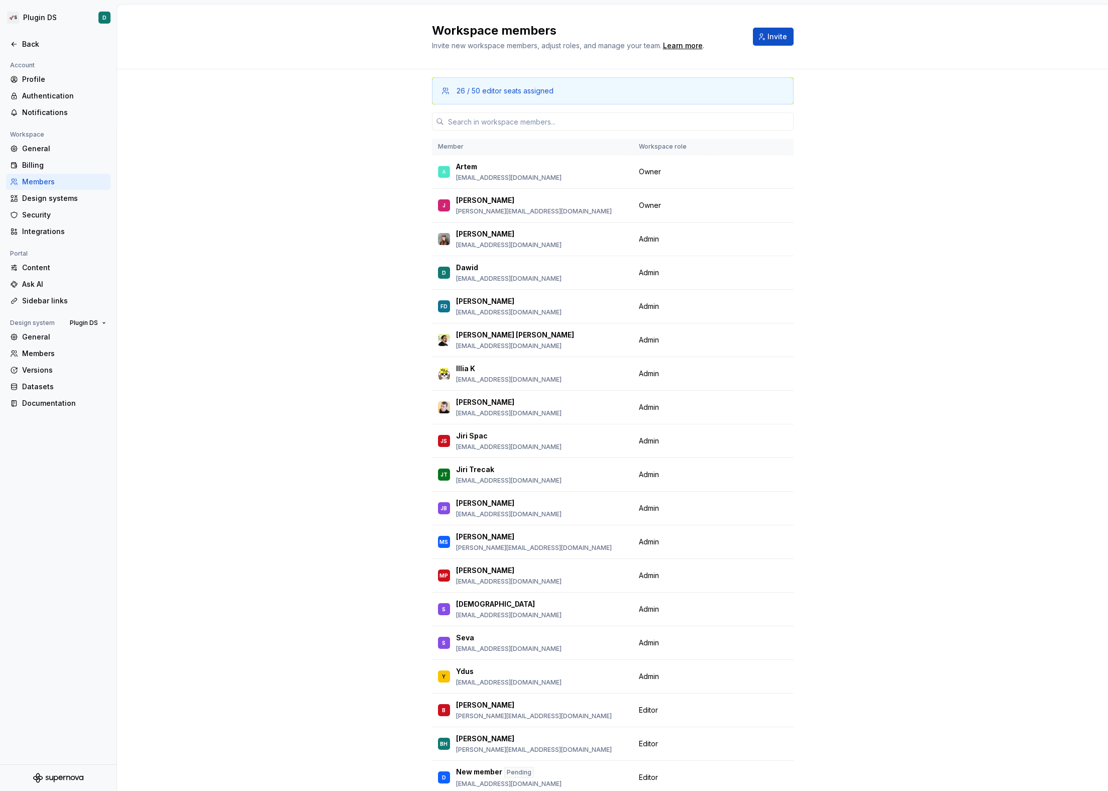 This screenshot has width=1108, height=791. Describe the element at coordinates (650, 172) in the screenshot. I see `span: Owner` at that location.